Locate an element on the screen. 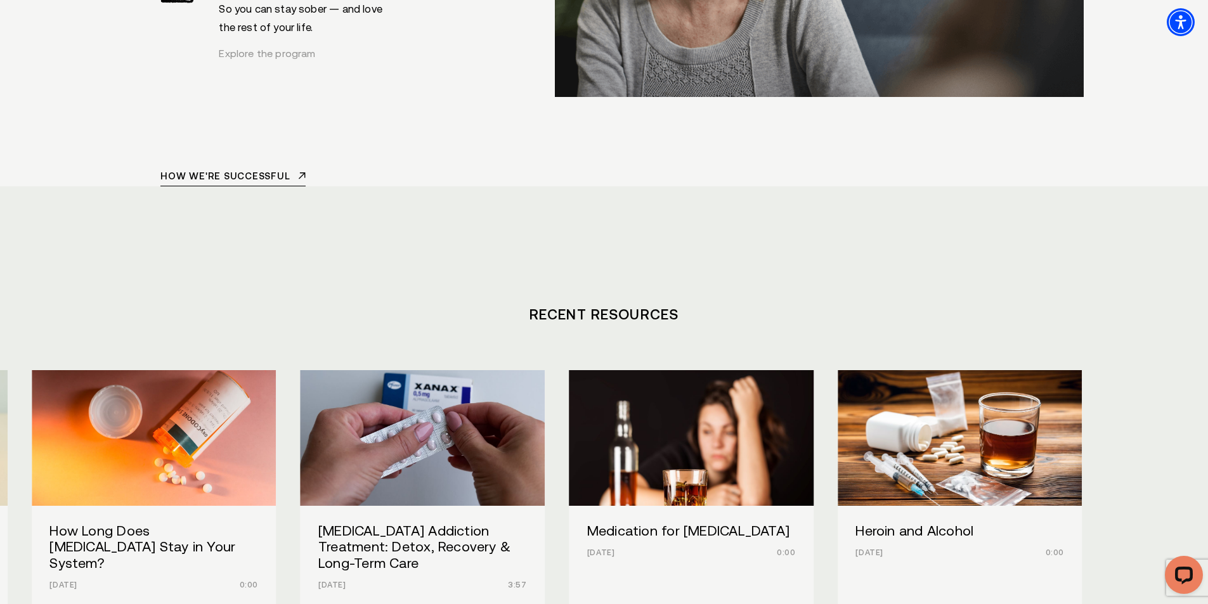  img: Heroin and Alcohol is located at coordinates (960, 438).